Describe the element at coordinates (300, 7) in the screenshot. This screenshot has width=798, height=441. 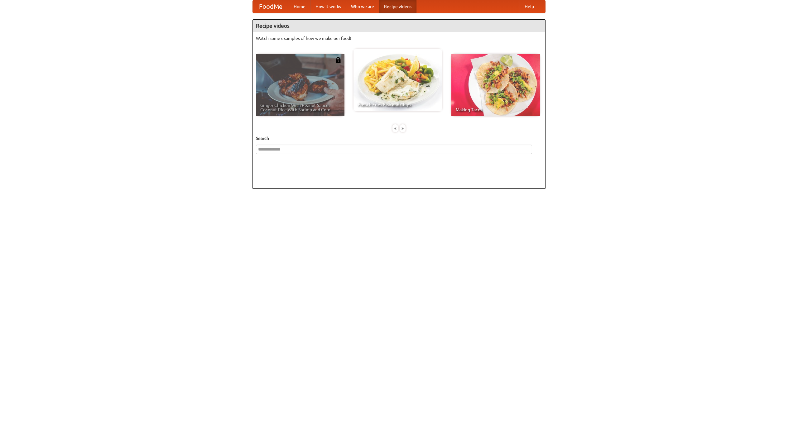
I see `a: Home` at that location.